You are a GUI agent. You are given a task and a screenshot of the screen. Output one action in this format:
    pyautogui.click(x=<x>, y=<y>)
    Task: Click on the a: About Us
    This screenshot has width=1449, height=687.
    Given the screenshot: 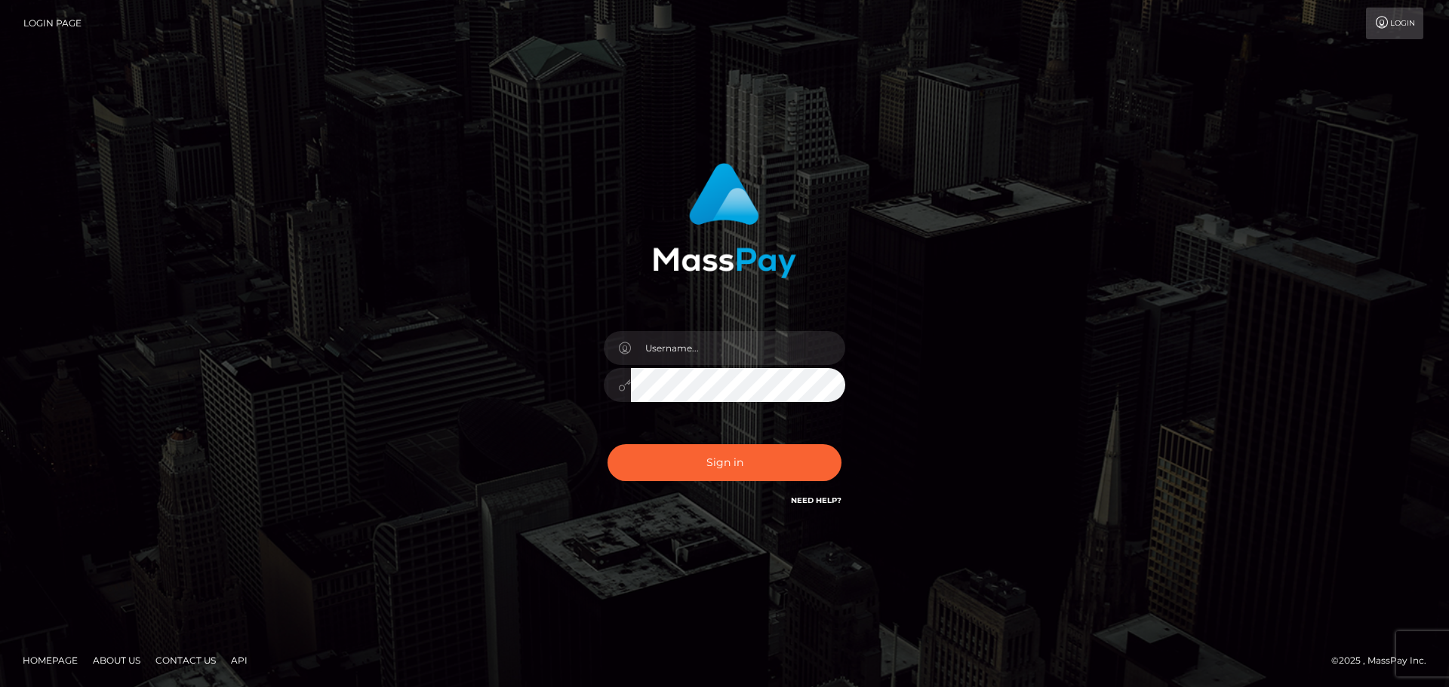 What is the action you would take?
    pyautogui.click(x=116, y=660)
    